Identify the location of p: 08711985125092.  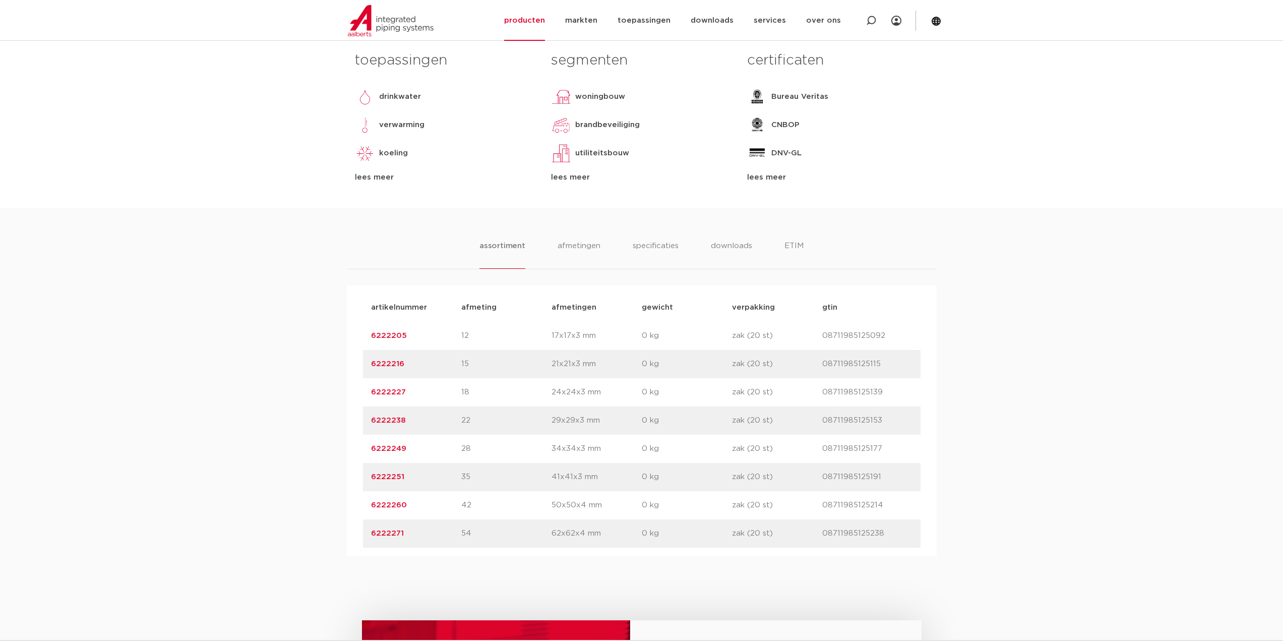
(867, 336).